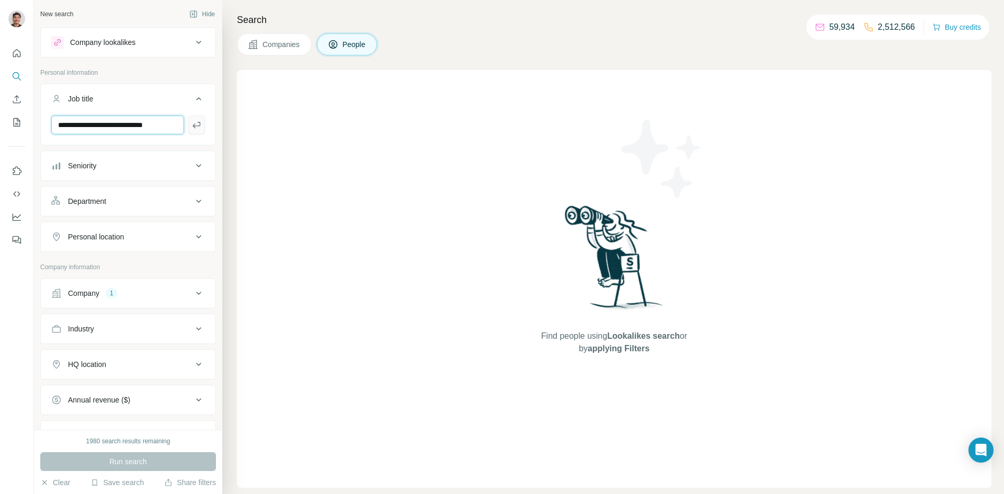 The width and height of the screenshot is (1004, 494). Describe the element at coordinates (17, 240) in the screenshot. I see `button: Feedback` at that location.